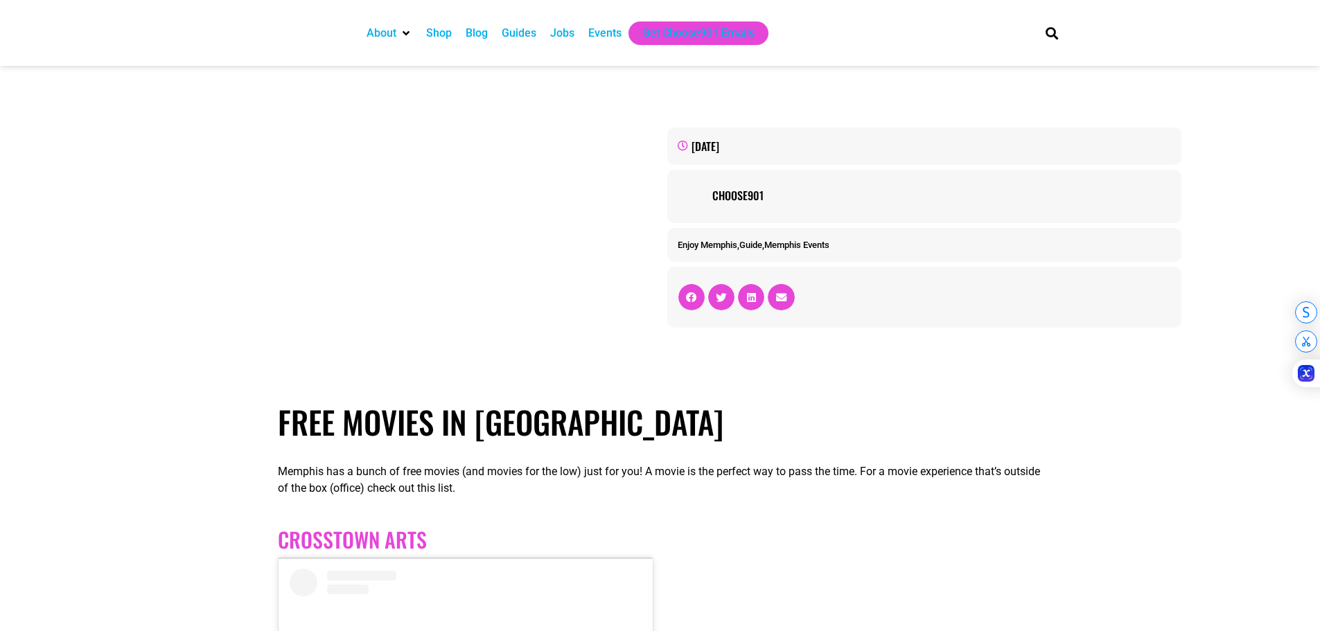 The image size is (1320, 631). What do you see at coordinates (381, 33) in the screenshot?
I see `a: About` at bounding box center [381, 33].